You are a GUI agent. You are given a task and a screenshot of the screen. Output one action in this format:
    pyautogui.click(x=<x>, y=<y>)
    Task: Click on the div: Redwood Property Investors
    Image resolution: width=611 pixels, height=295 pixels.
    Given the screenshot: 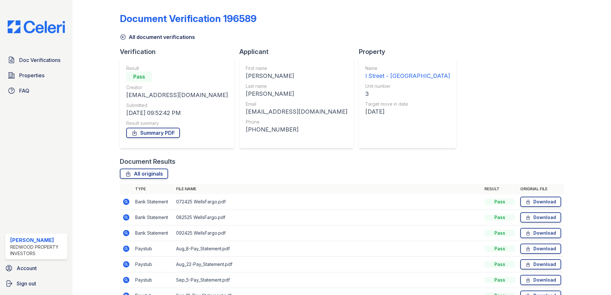 What is the action you would take?
    pyautogui.click(x=37, y=251)
    